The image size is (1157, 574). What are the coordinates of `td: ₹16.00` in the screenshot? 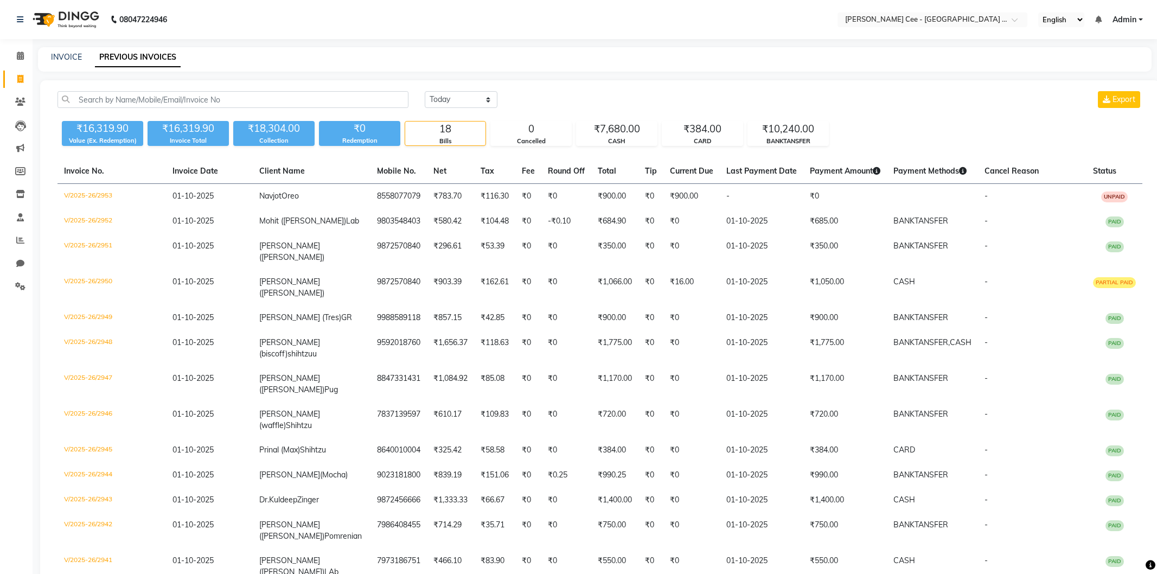 It's located at (692, 287).